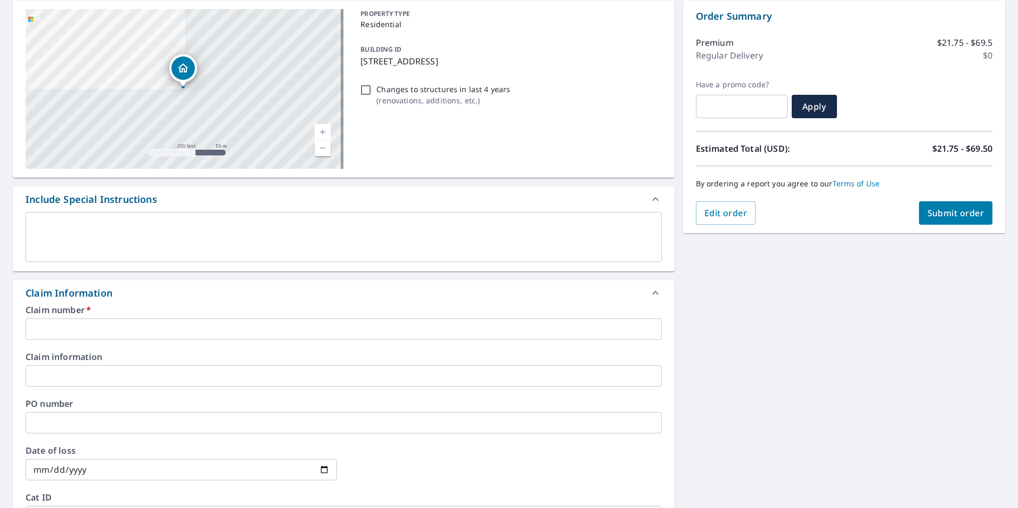  What do you see at coordinates (965, 43) in the screenshot?
I see `p: $21.75 - $69.5` at bounding box center [965, 43].